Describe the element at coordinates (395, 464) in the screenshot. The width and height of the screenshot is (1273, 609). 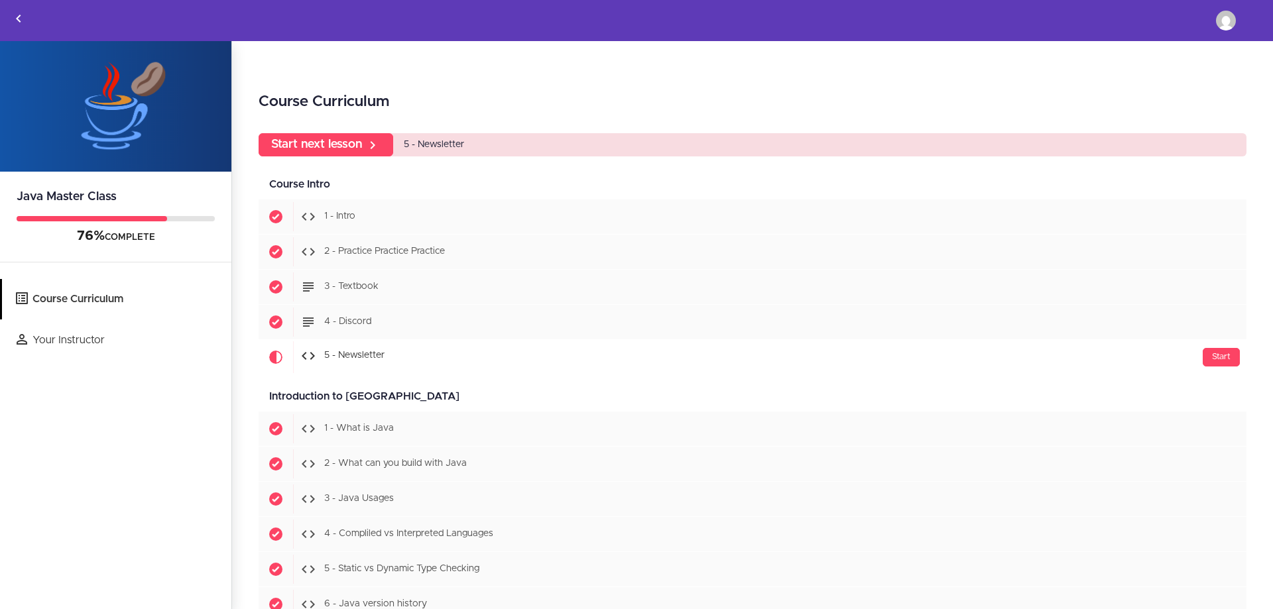
I see `span: 2 - What can you build with Java` at that location.